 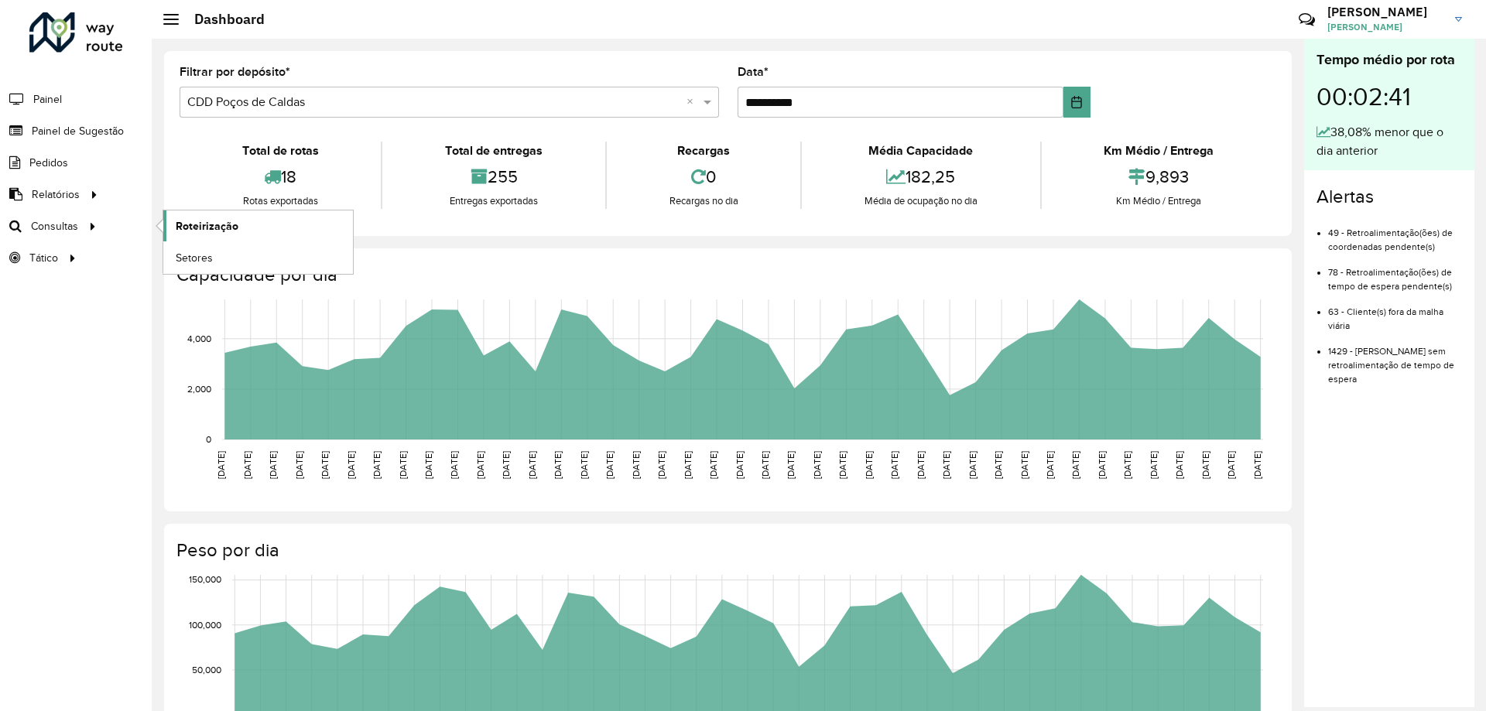 What do you see at coordinates (199, 389) in the screenshot?
I see `text: 2,000` at bounding box center [199, 389].